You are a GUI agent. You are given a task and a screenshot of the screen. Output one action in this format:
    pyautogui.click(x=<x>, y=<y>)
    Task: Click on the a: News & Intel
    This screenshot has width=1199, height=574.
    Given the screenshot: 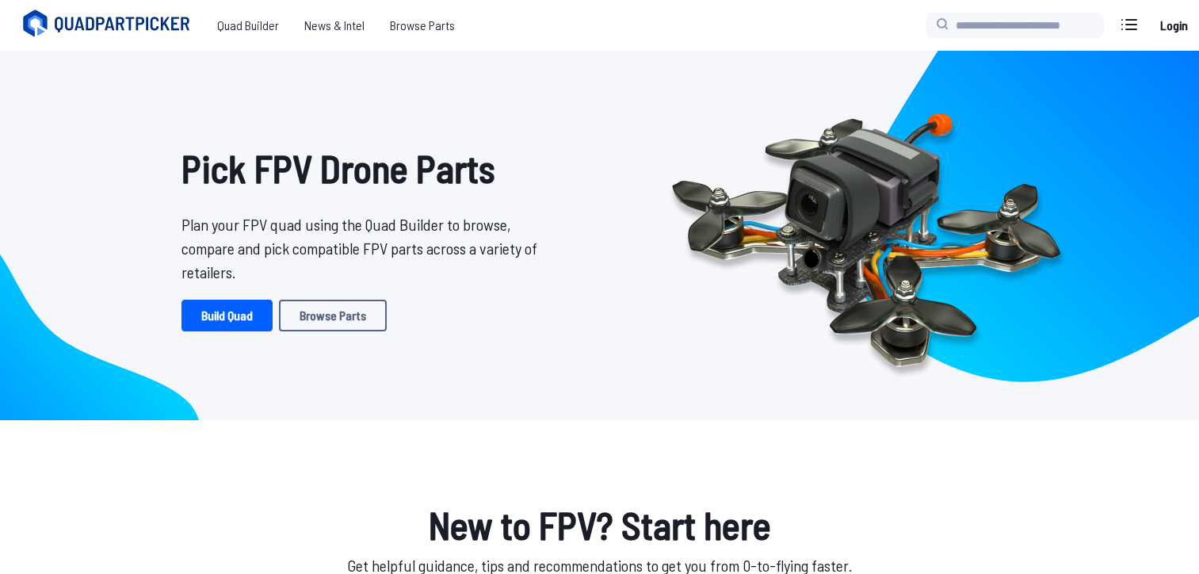 What is the action you would take?
    pyautogui.click(x=334, y=25)
    